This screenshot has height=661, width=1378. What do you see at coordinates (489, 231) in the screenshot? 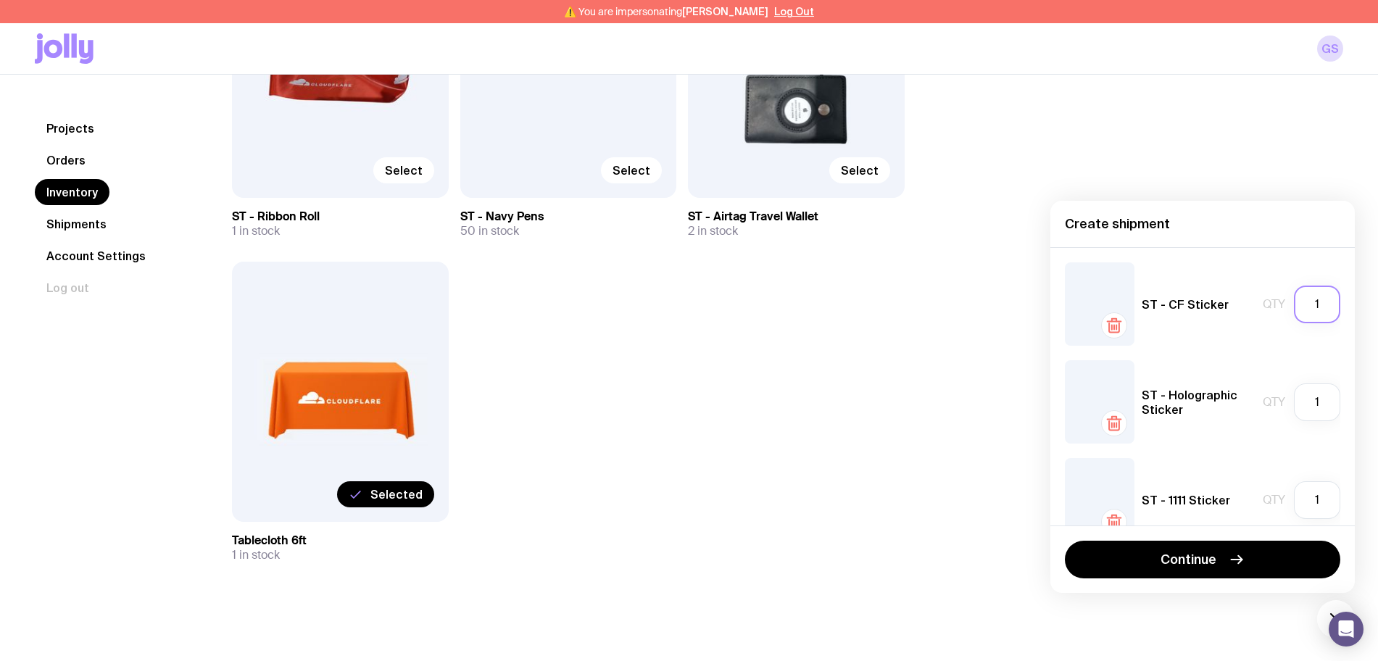
I see `span: 50 in stock` at bounding box center [489, 231].